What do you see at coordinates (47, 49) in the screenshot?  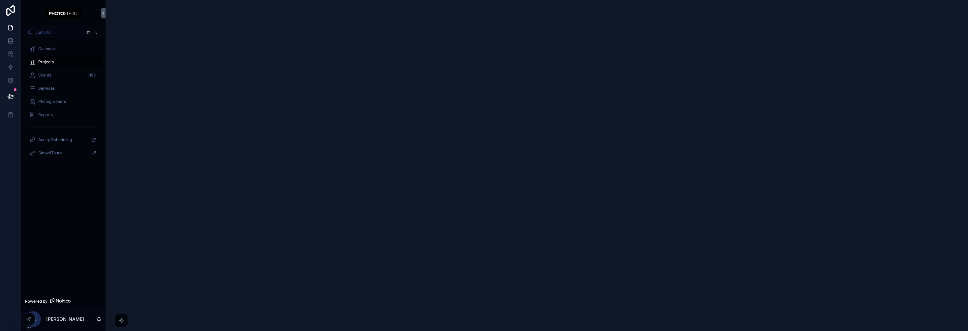 I see `span: Calendar` at bounding box center [47, 49].